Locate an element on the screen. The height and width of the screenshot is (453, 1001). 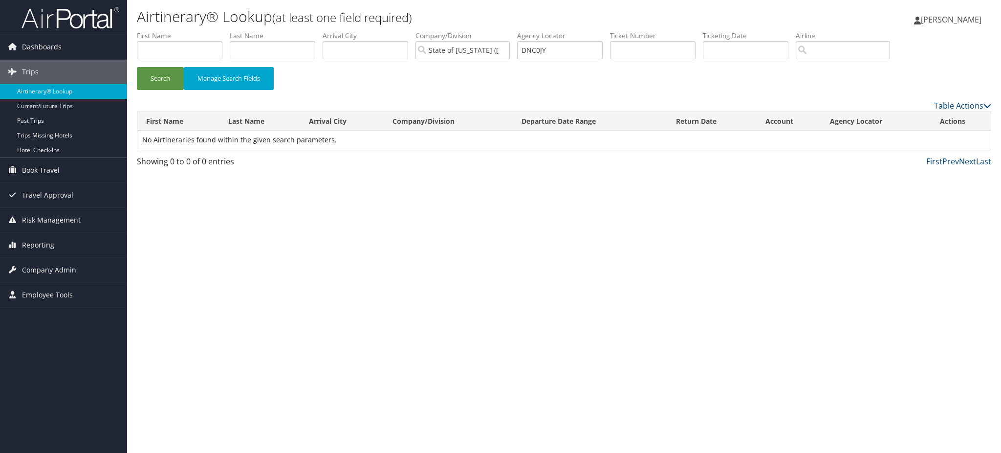
label: First Name is located at coordinates (183, 36).